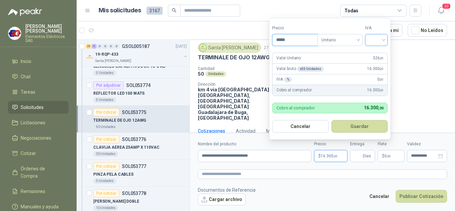  Describe the element at coordinates (133, 173) in the screenshot. I see `a: Por cotizarSOL053777PINZA PELA CABLES3 Unidades` at that location.